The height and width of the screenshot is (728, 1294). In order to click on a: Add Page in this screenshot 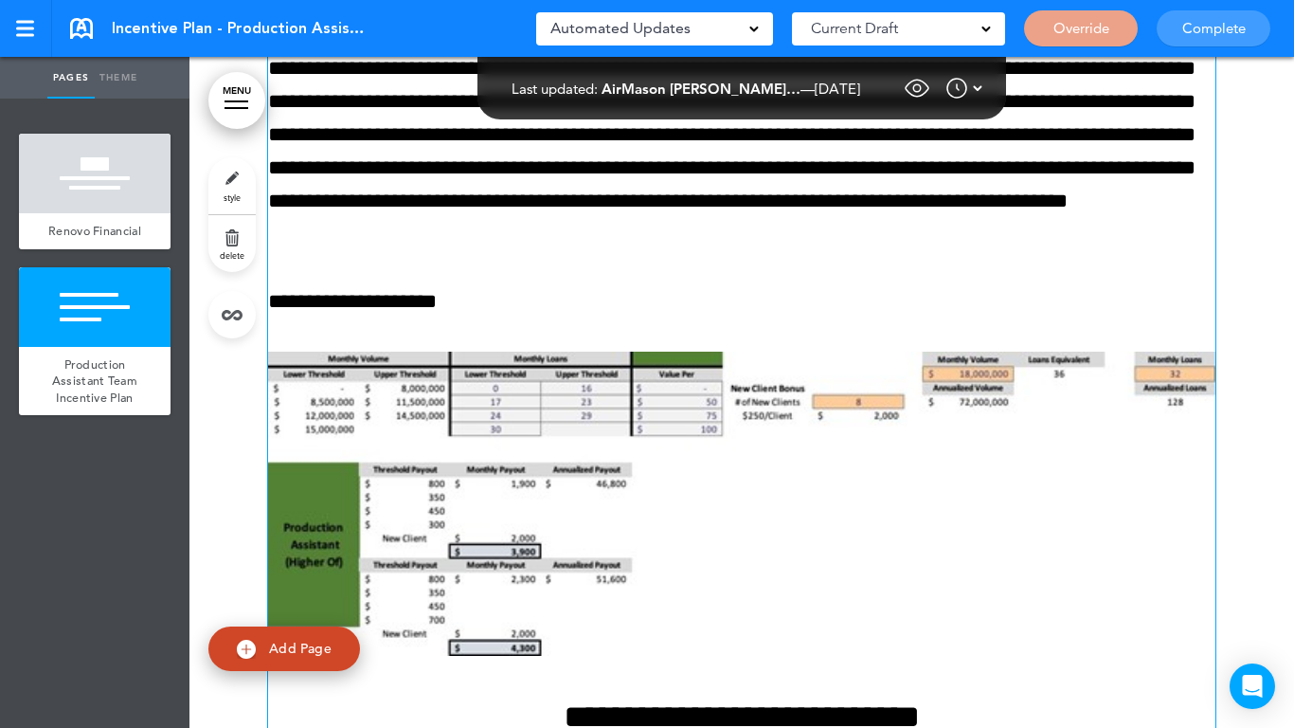, I will do `click(284, 648)`.